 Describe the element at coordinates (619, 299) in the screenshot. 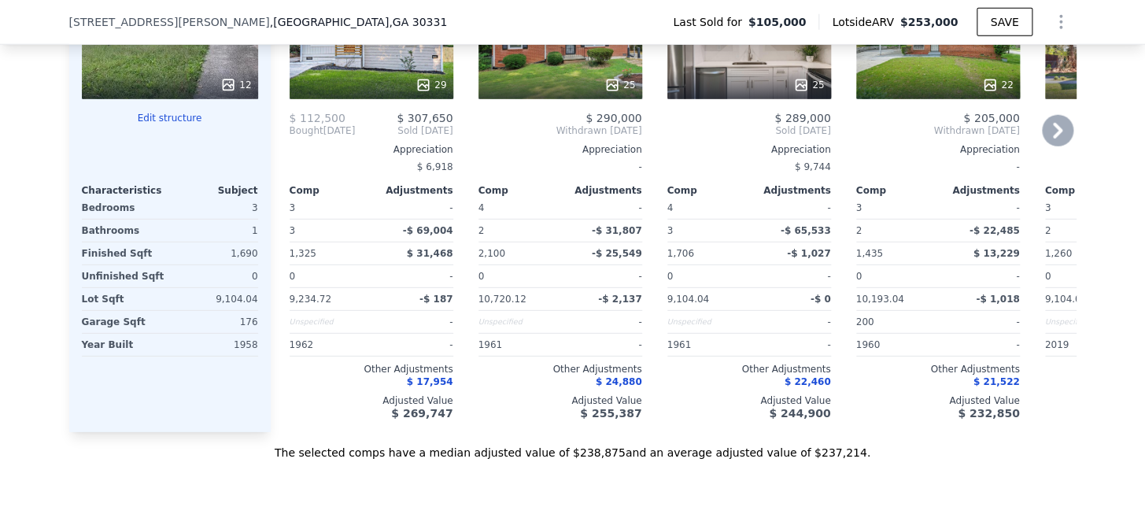

I see `span: -$ 2,137` at that location.